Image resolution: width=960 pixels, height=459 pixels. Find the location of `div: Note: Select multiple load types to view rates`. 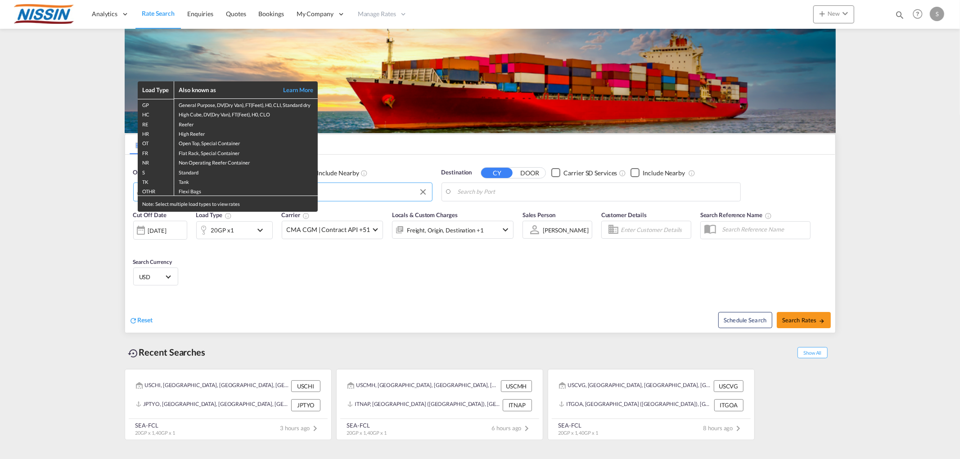

div: Note: Select multiple load types to view rates is located at coordinates (228, 204).